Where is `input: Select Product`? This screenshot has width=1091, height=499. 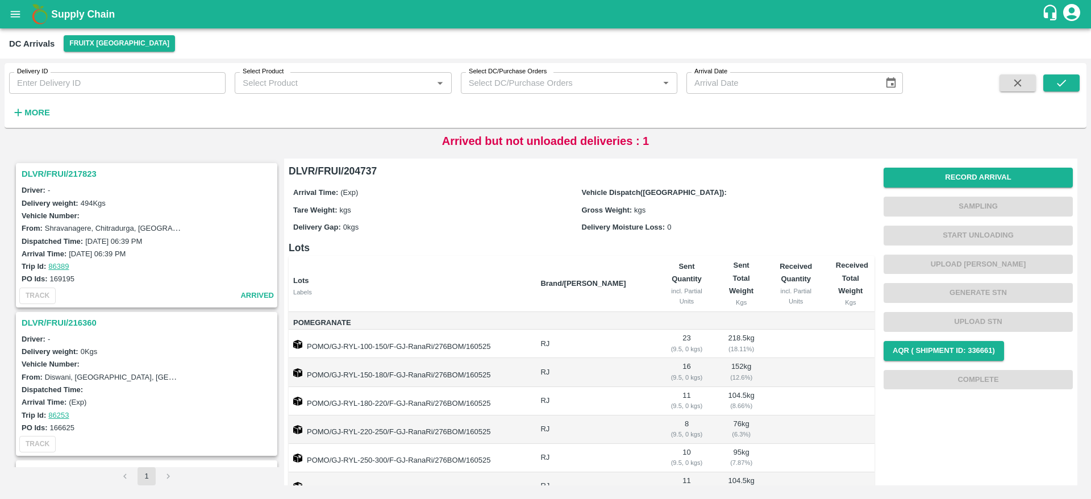
input: Select Product is located at coordinates (334, 83).